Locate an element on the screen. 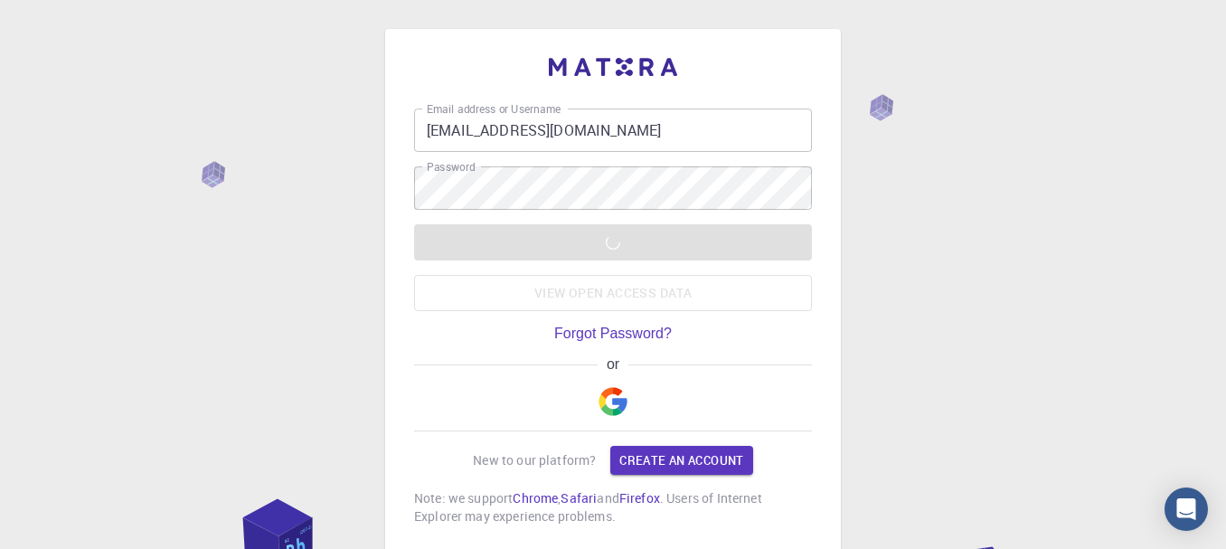 The width and height of the screenshot is (1226, 549). label: Password is located at coordinates (450, 166).